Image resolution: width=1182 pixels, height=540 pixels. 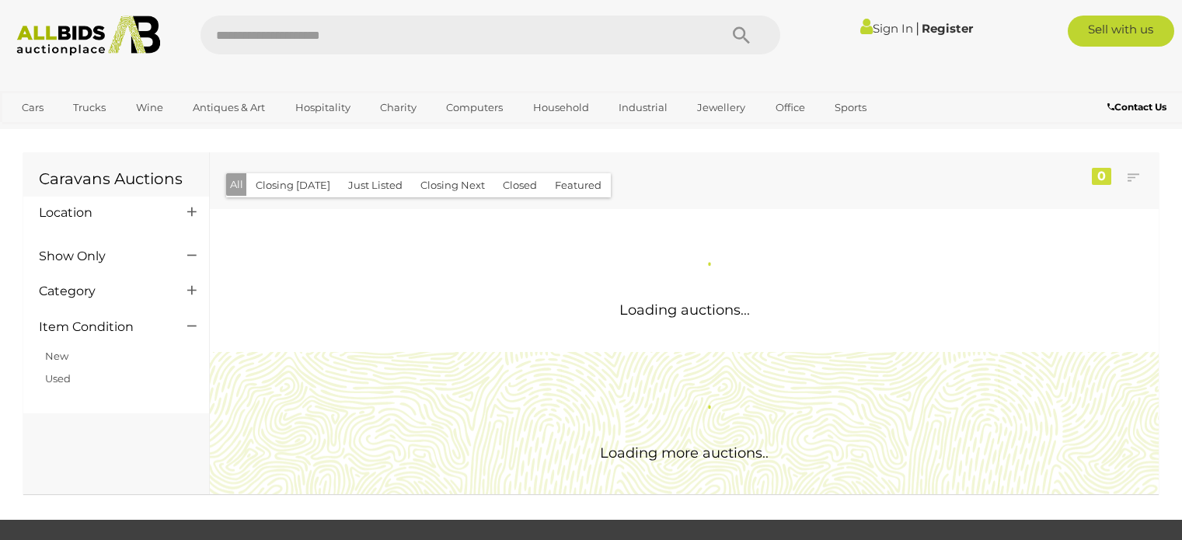 What do you see at coordinates (322, 107) in the screenshot?
I see `a: Hospitality` at bounding box center [322, 107].